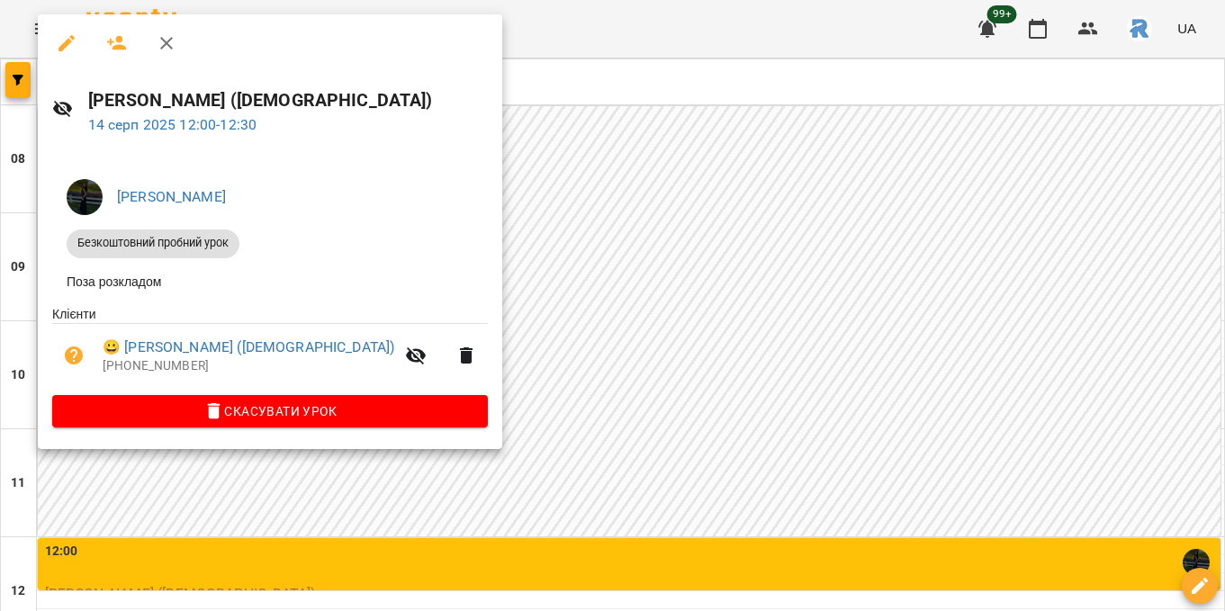 The width and height of the screenshot is (1225, 611). I want to click on button: Візит ще не сплачено. Додати оплату?, so click(74, 356).